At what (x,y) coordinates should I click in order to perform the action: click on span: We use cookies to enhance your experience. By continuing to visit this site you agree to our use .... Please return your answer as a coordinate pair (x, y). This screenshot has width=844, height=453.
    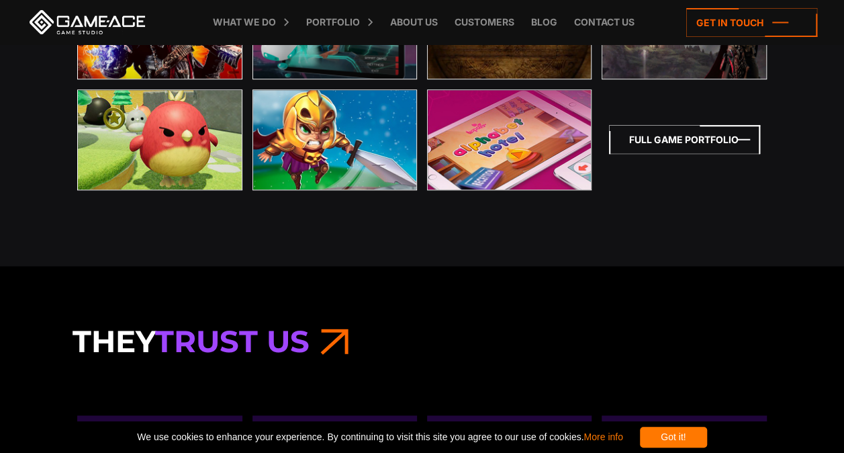
    Looking at the image, I should click on (380, 437).